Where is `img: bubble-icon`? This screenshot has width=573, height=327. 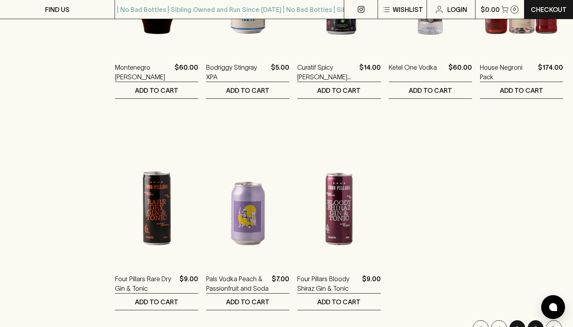
img: bubble-icon is located at coordinates (553, 307).